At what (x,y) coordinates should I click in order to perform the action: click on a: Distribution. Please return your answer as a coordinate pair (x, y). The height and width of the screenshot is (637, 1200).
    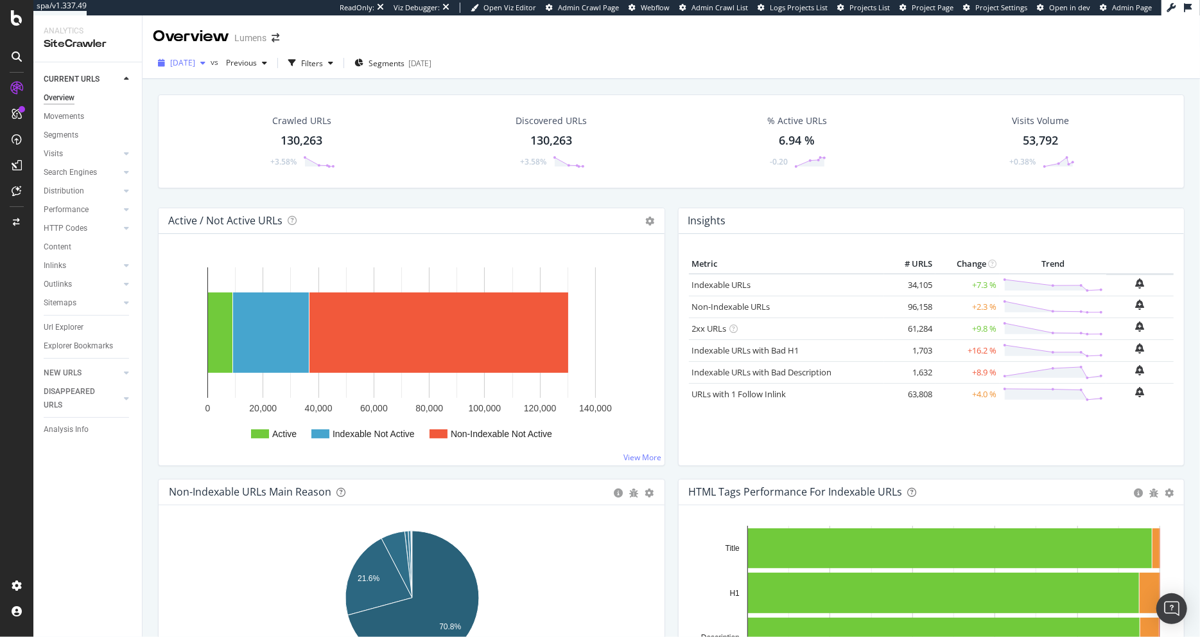
    Looking at the image, I should click on (82, 191).